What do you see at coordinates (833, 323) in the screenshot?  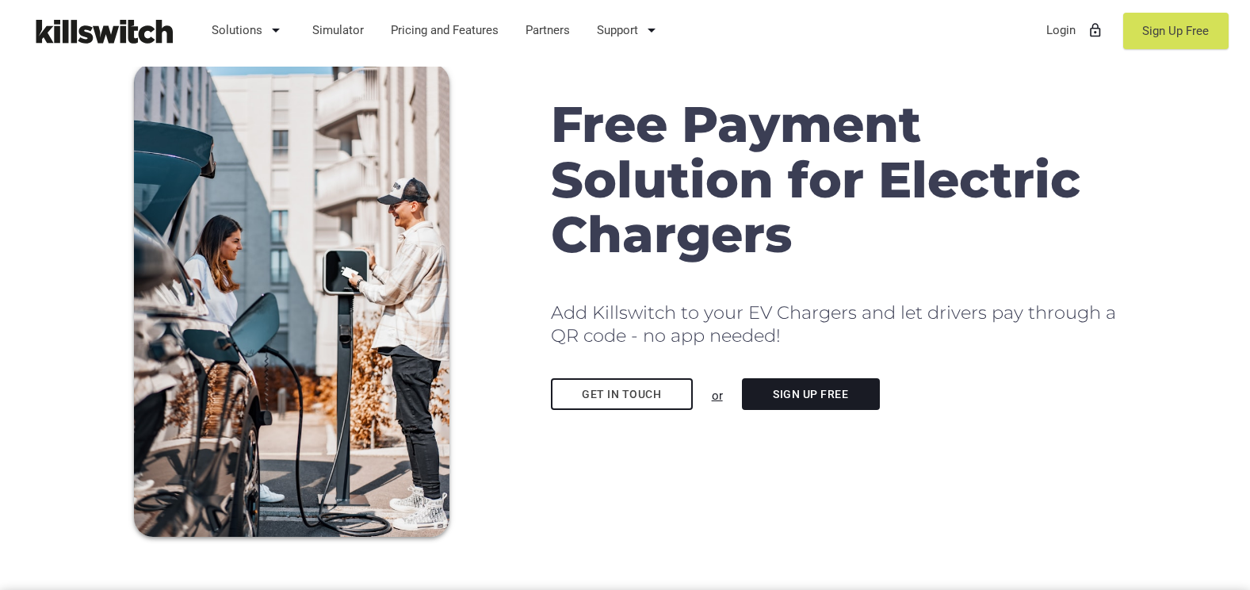 I see `h2: Add Killswitch to your EV Chargers and let drivers pay through a QR code - no app needed!` at bounding box center [833, 323].